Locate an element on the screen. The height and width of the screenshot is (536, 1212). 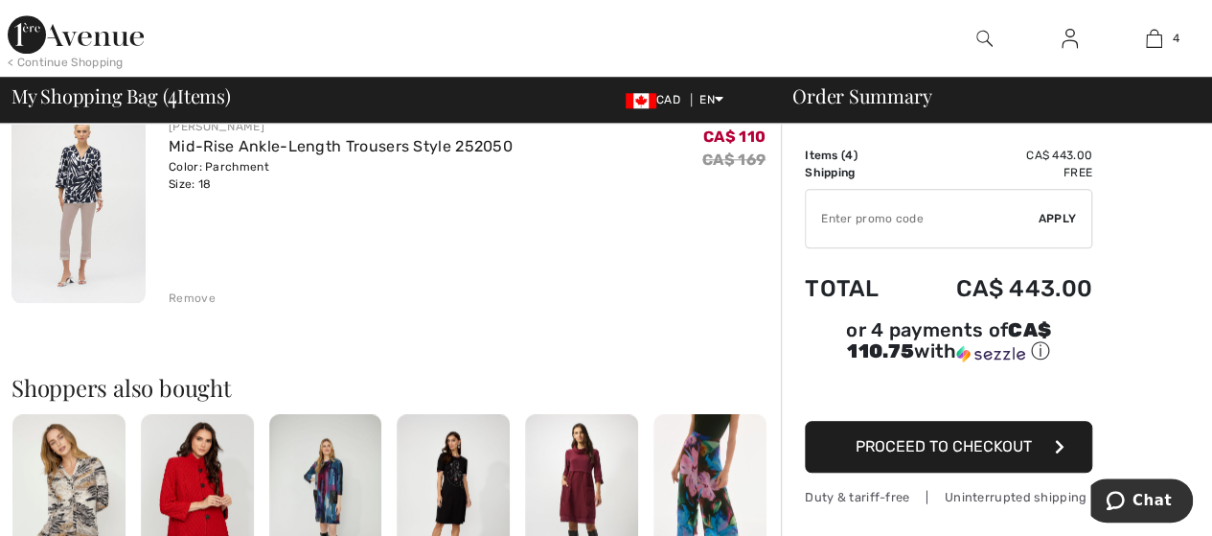
button: Proceed to Checkout is located at coordinates (949, 447).